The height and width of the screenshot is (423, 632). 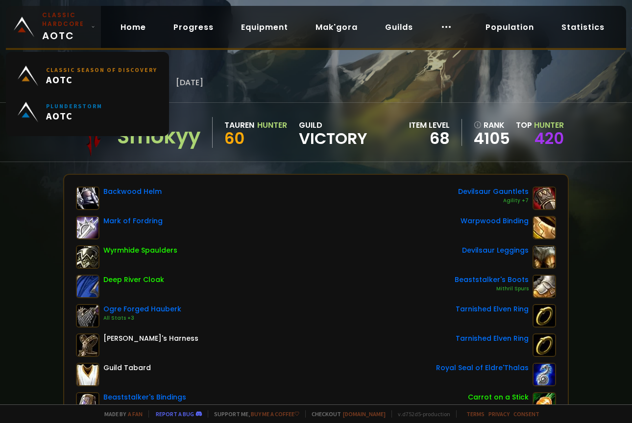 What do you see at coordinates (88, 316) in the screenshot?
I see `img: item-18530` at bounding box center [88, 316].